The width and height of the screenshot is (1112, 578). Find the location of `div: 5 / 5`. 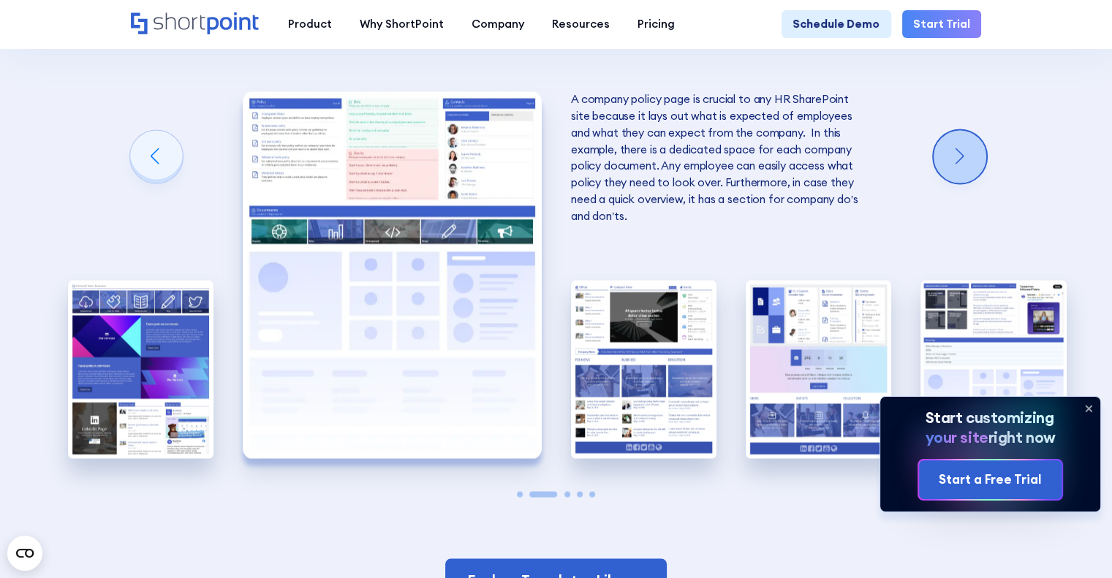

div: 5 / 5 is located at coordinates (993, 369).